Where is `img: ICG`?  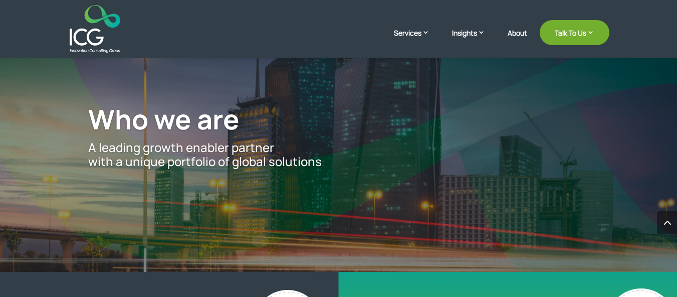 img: ICG is located at coordinates (95, 29).